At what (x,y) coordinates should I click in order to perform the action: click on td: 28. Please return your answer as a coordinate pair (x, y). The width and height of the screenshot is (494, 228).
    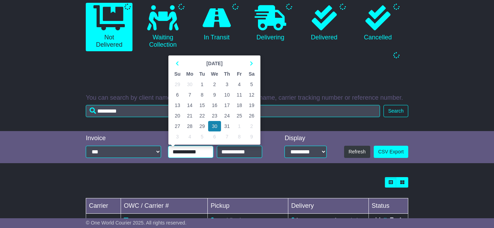
    Looking at the image, I should click on (190, 126).